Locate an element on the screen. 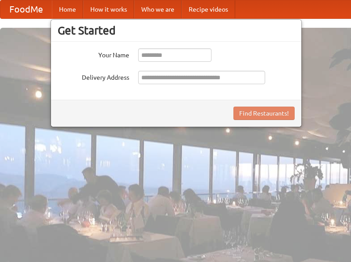 The image size is (351, 262). a: FoodMe is located at coordinates (26, 9).